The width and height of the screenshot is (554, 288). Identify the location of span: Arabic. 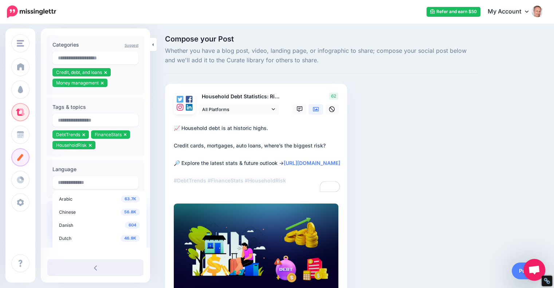
(66, 199).